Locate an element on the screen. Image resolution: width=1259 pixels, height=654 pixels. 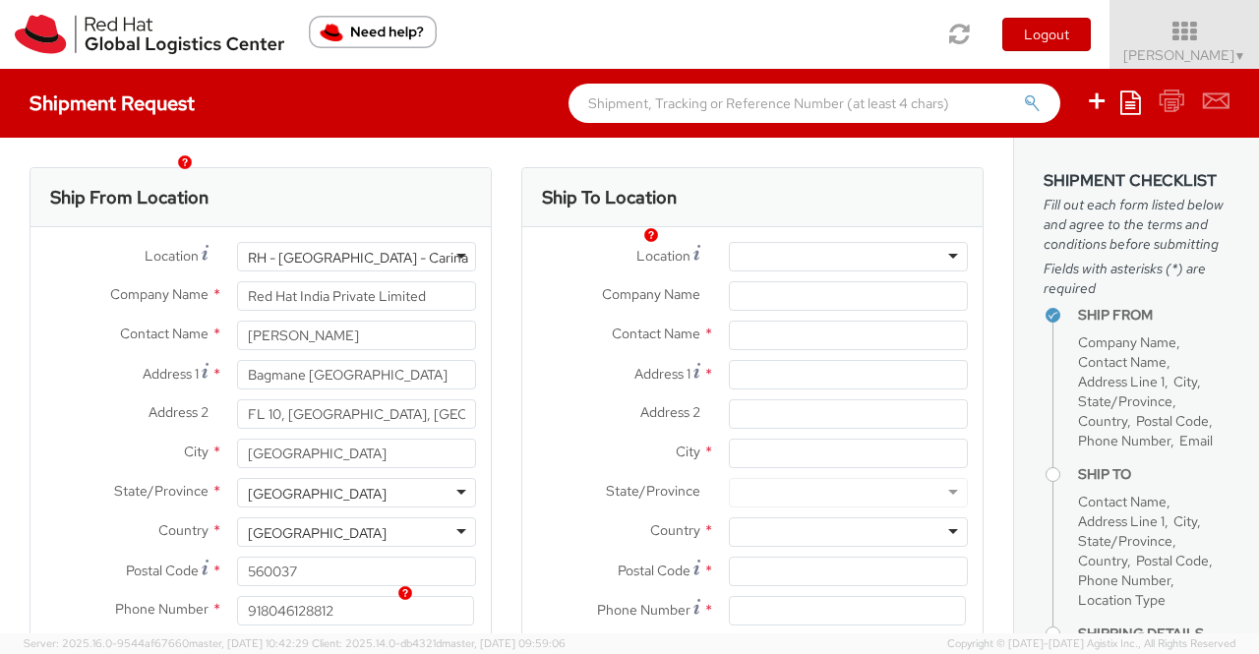
h3: Shipment Checklist is located at coordinates (1136, 181).